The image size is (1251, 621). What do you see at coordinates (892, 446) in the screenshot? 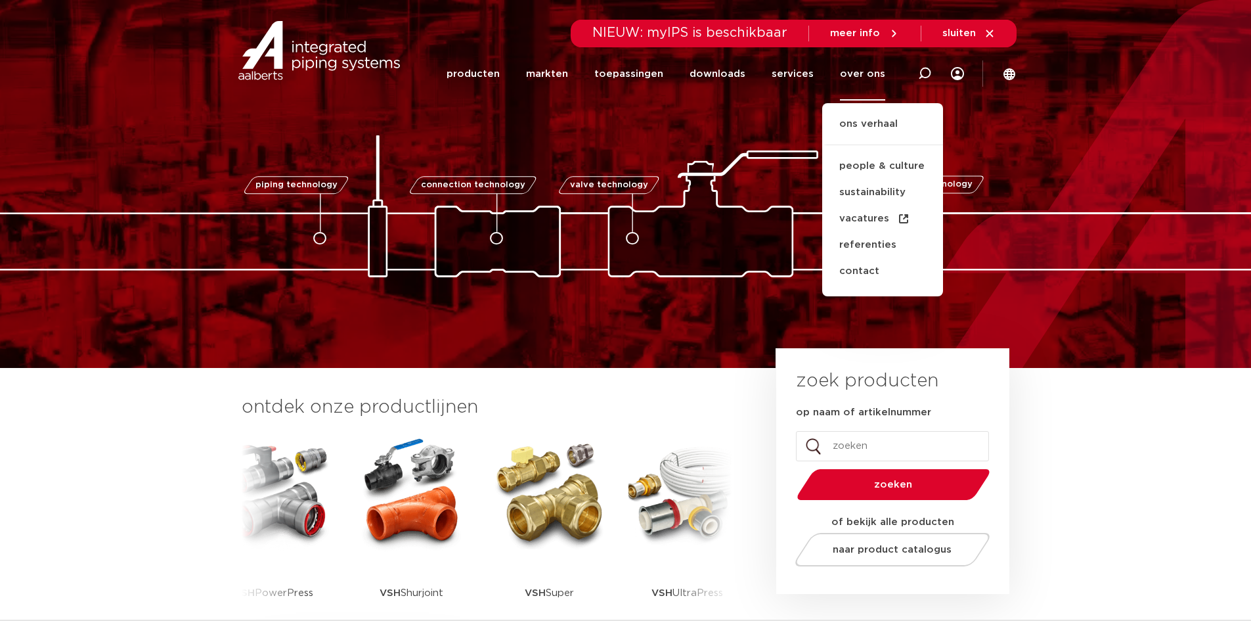
I see `input: zoeken` at bounding box center [892, 446].